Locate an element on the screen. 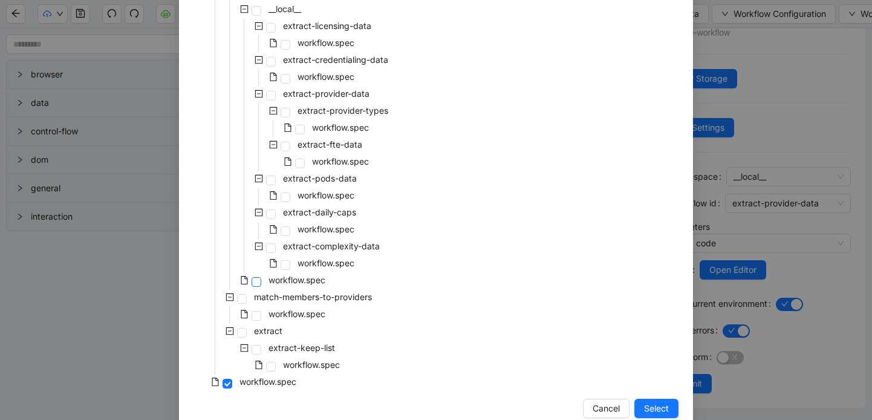  span: extract-fte-data is located at coordinates (329, 144).